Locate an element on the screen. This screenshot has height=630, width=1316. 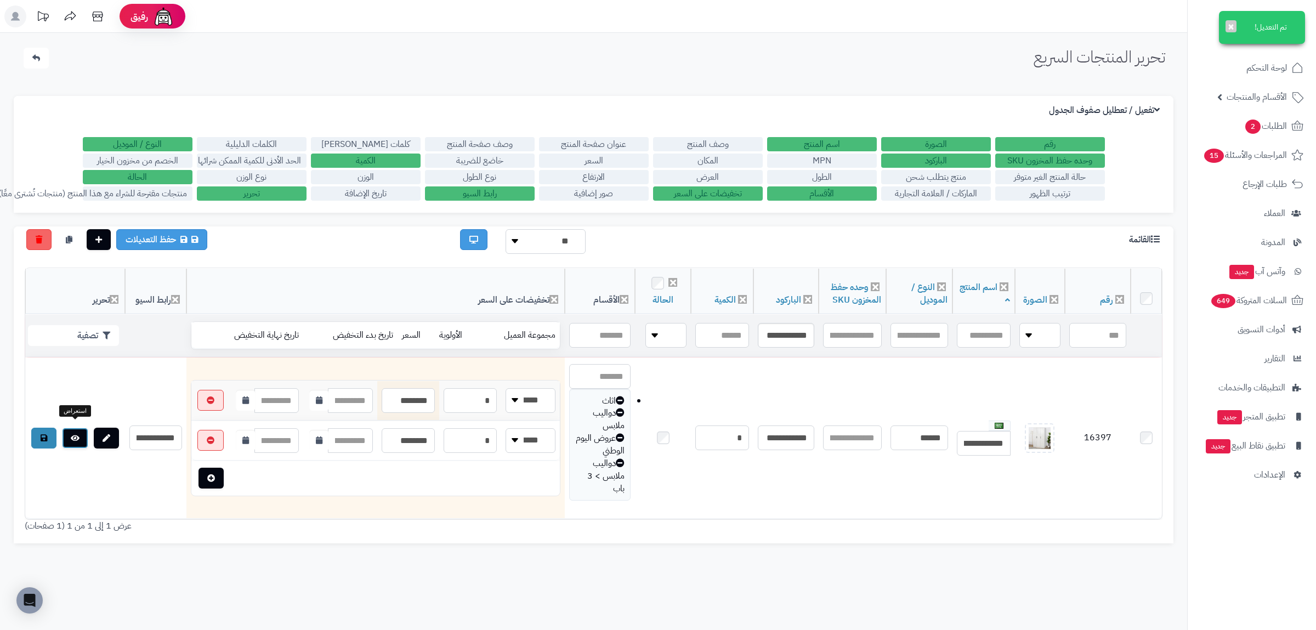
label: رقم is located at coordinates (1050, 144).